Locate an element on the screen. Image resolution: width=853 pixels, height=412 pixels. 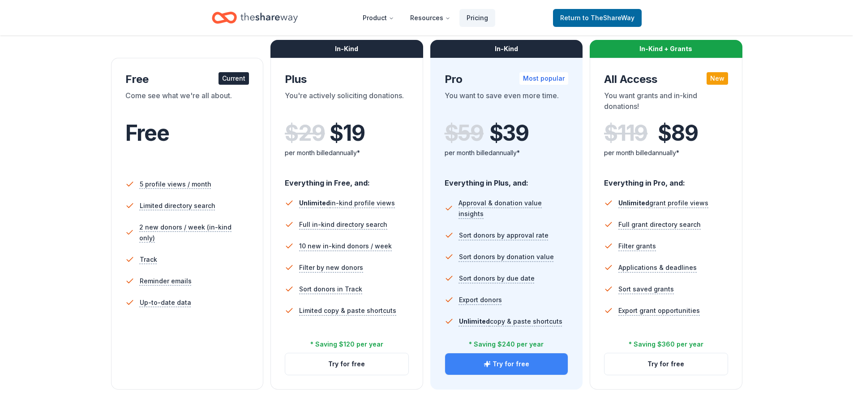
span: in-kind profile views is located at coordinates (347, 202).